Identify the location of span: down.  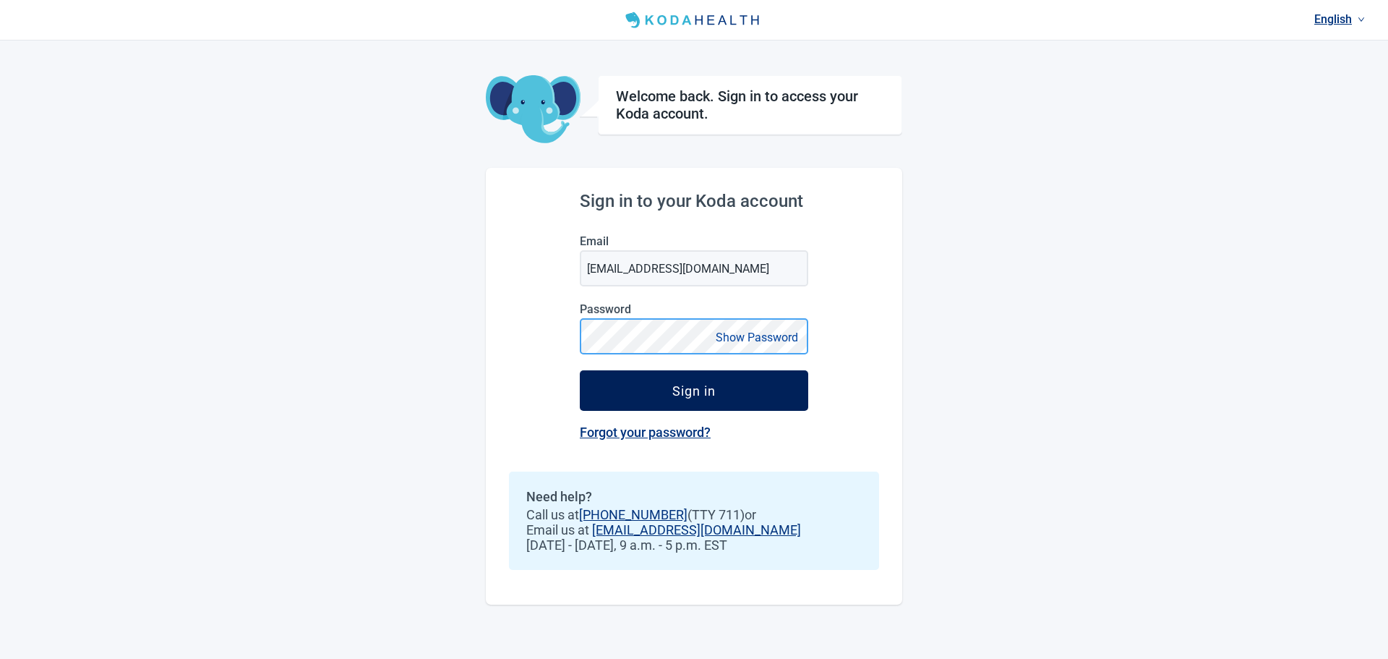
(1362, 20).